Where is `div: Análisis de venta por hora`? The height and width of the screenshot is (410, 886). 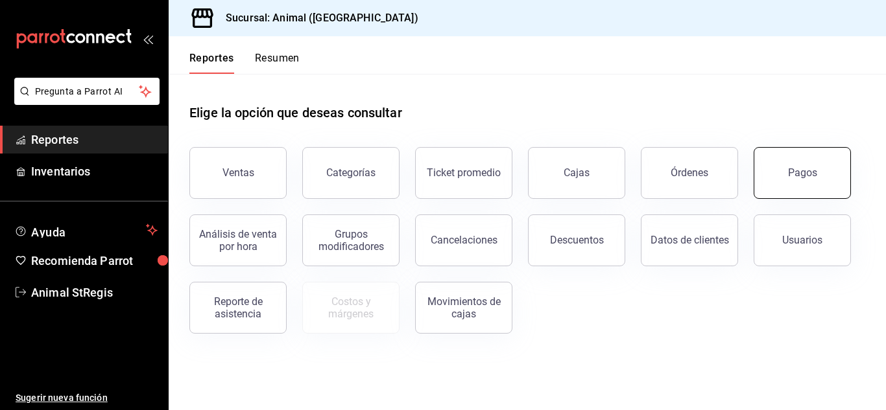
div: Análisis de venta por hora is located at coordinates (238, 241).